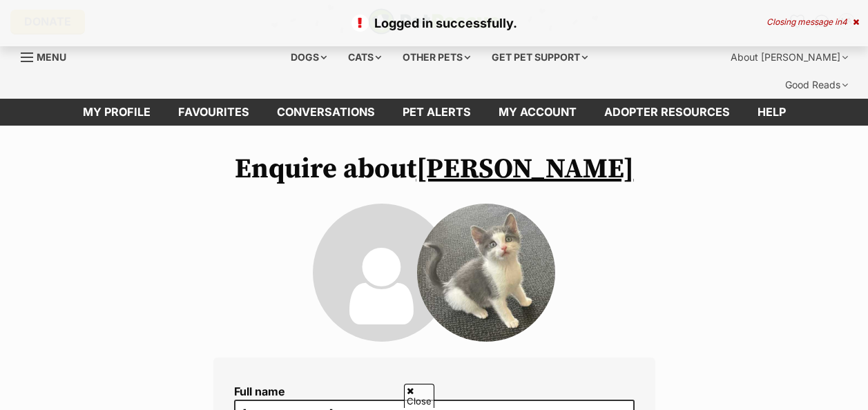 The height and width of the screenshot is (410, 868). Describe the element at coordinates (117, 112) in the screenshot. I see `a: My profile` at that location.